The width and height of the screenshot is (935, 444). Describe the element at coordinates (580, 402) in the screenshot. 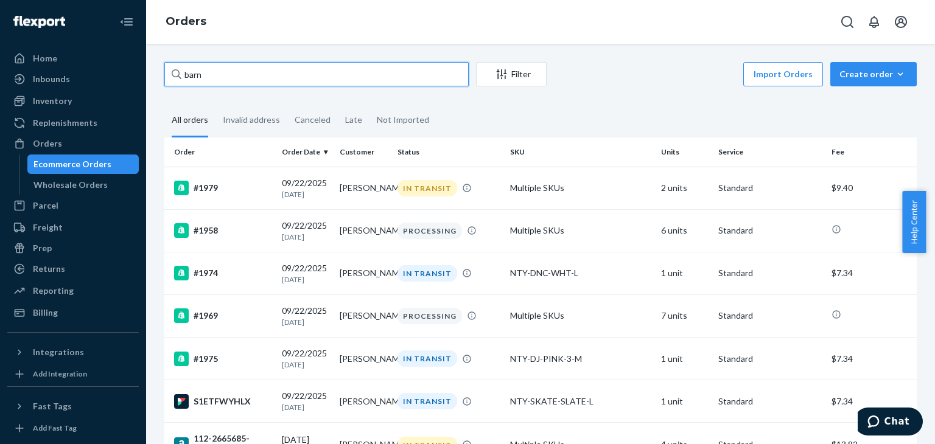

I see `div: NTY-SKATE-SLATE-L` at that location.